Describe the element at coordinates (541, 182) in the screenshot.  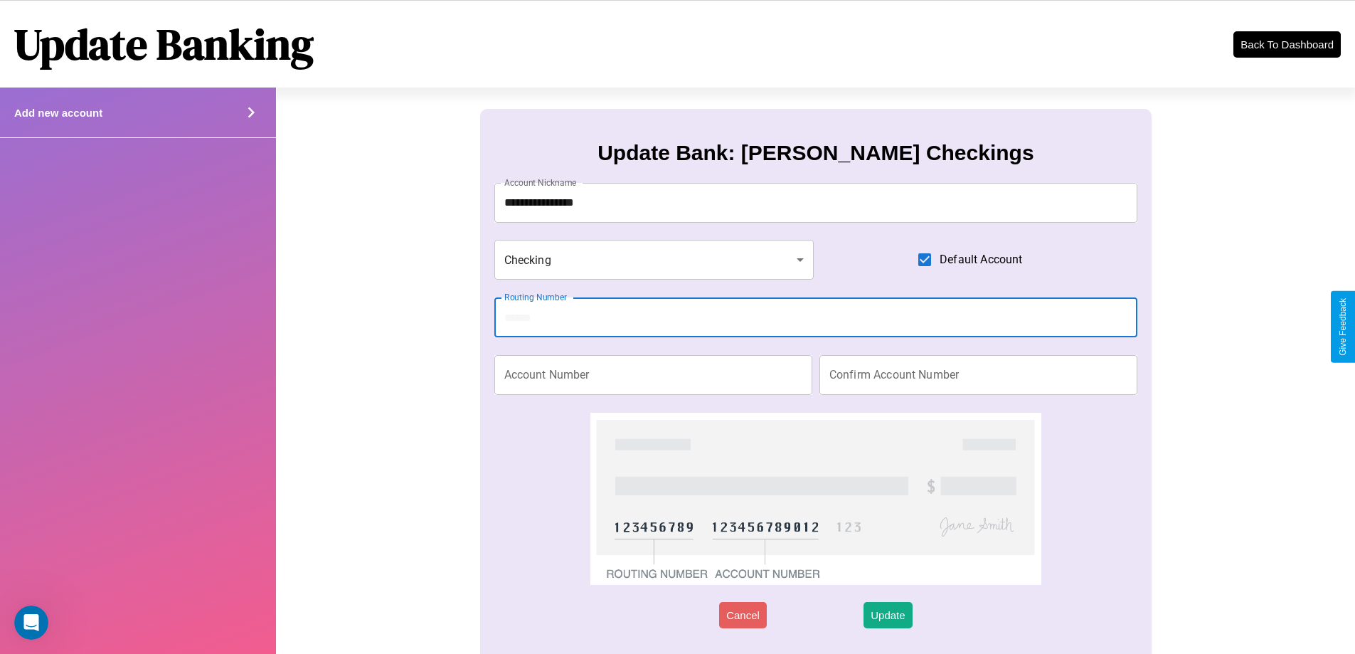
I see `label: Account Nickname` at that location.